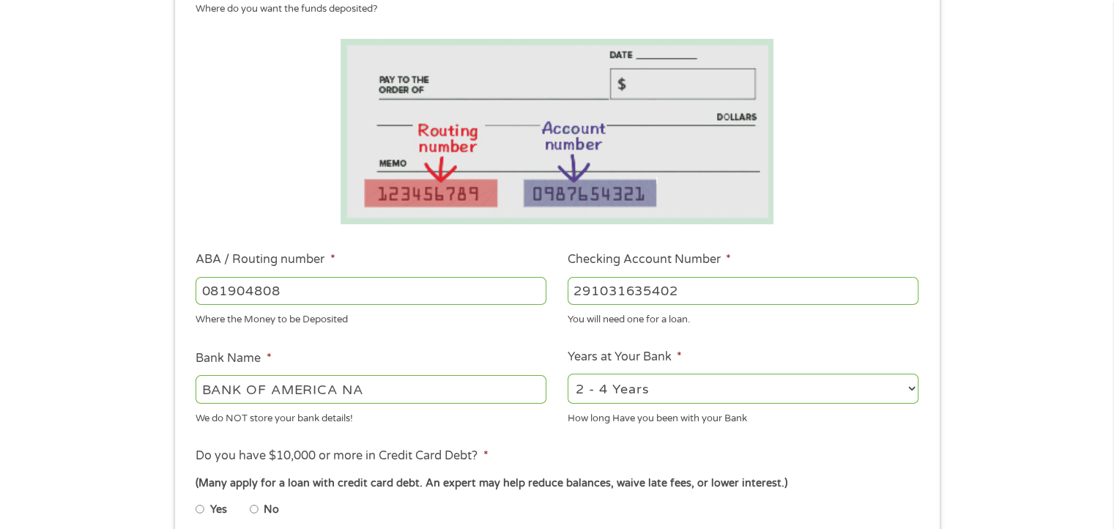 The image size is (1114, 529). What do you see at coordinates (557, 483) in the screenshot?
I see `div: (Many apply for a loan with credit card debt. An expert may help reduce balances, waive late fees...` at bounding box center [557, 483].